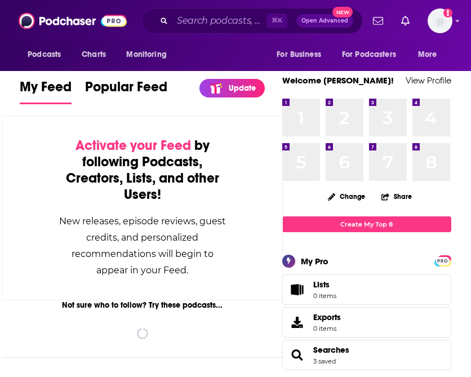  I want to click on span: Open Advanced, so click(325, 21).